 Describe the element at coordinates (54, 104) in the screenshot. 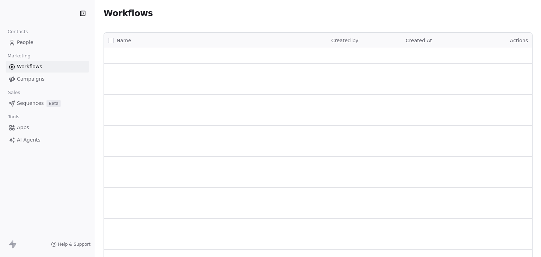

I see `span: Beta` at that location.